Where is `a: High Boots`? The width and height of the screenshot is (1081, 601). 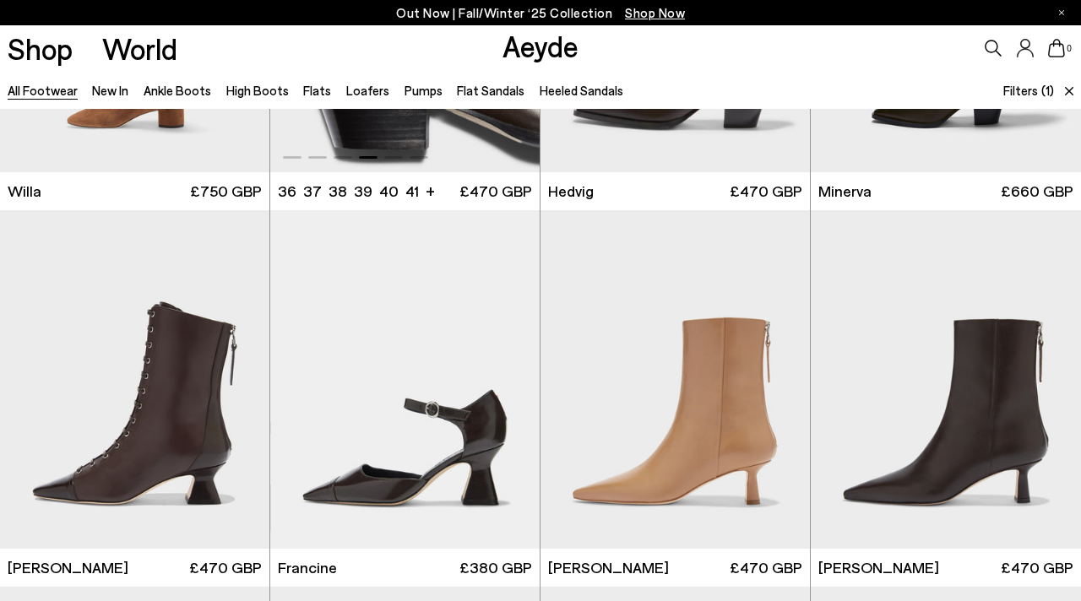
a: High Boots is located at coordinates (257, 90).